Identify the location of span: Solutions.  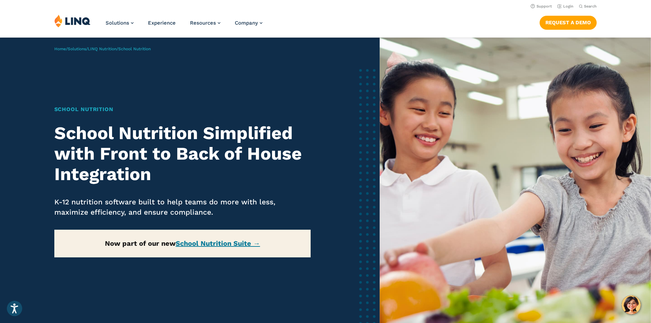
(117, 23).